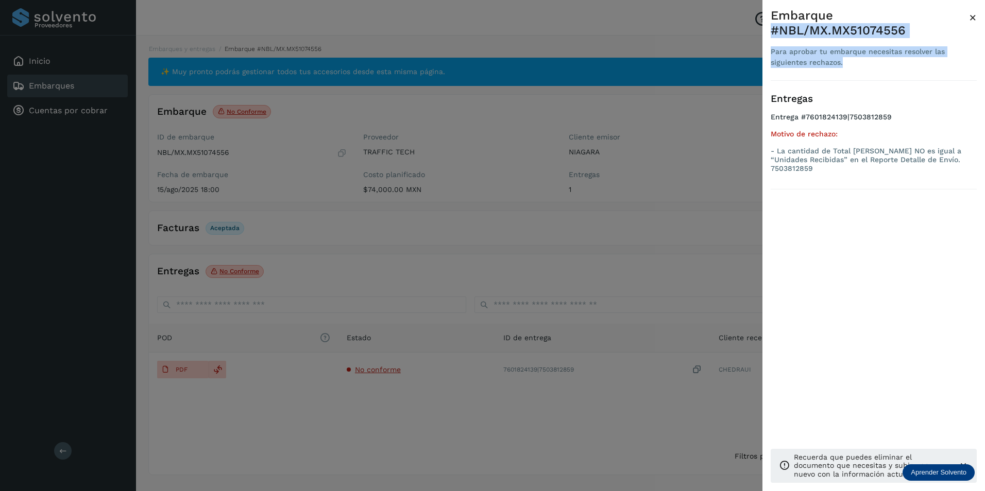  I want to click on div: Para aprobar tu embarque necesitas resolver las siguientes rechazos., so click(869, 57).